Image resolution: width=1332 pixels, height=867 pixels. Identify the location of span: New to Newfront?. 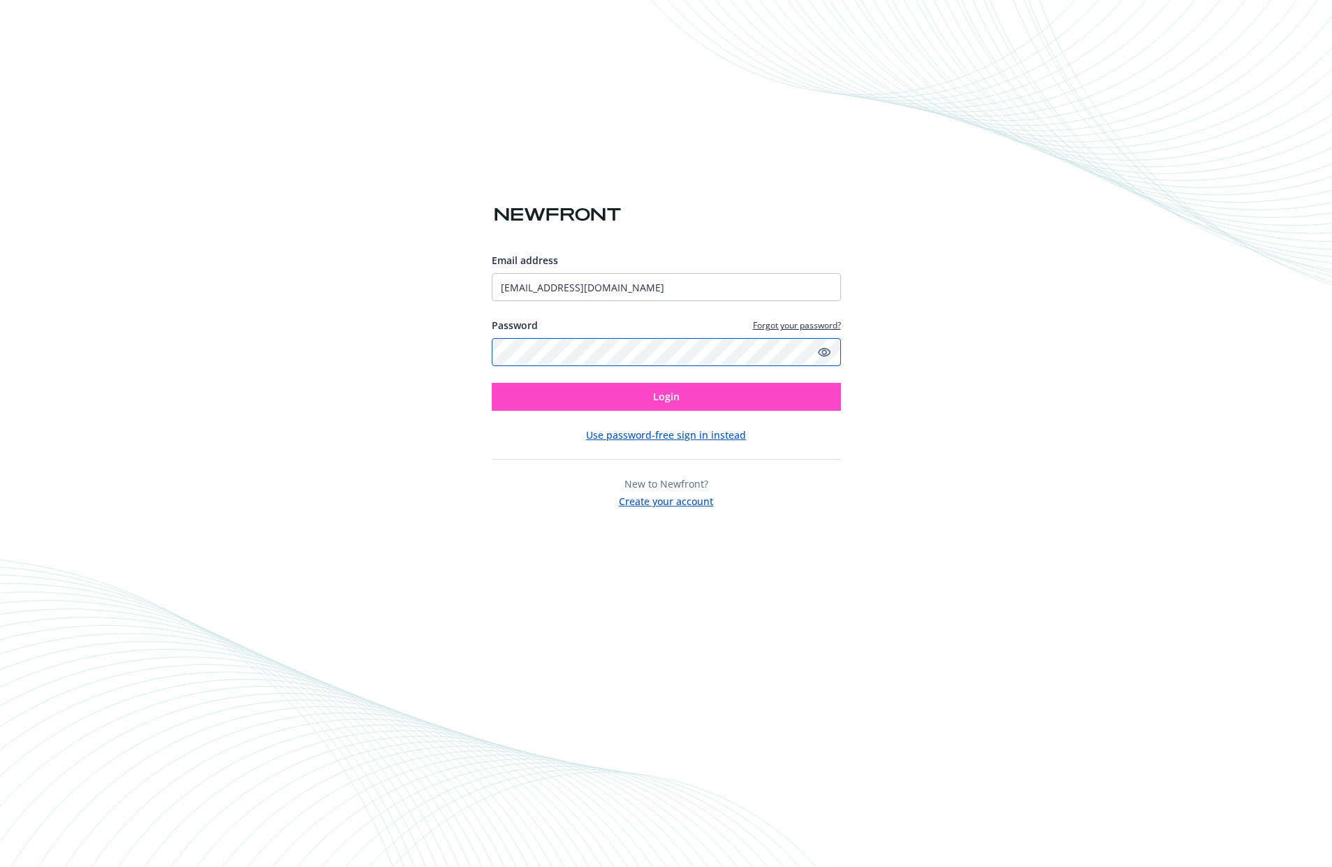
(666, 483).